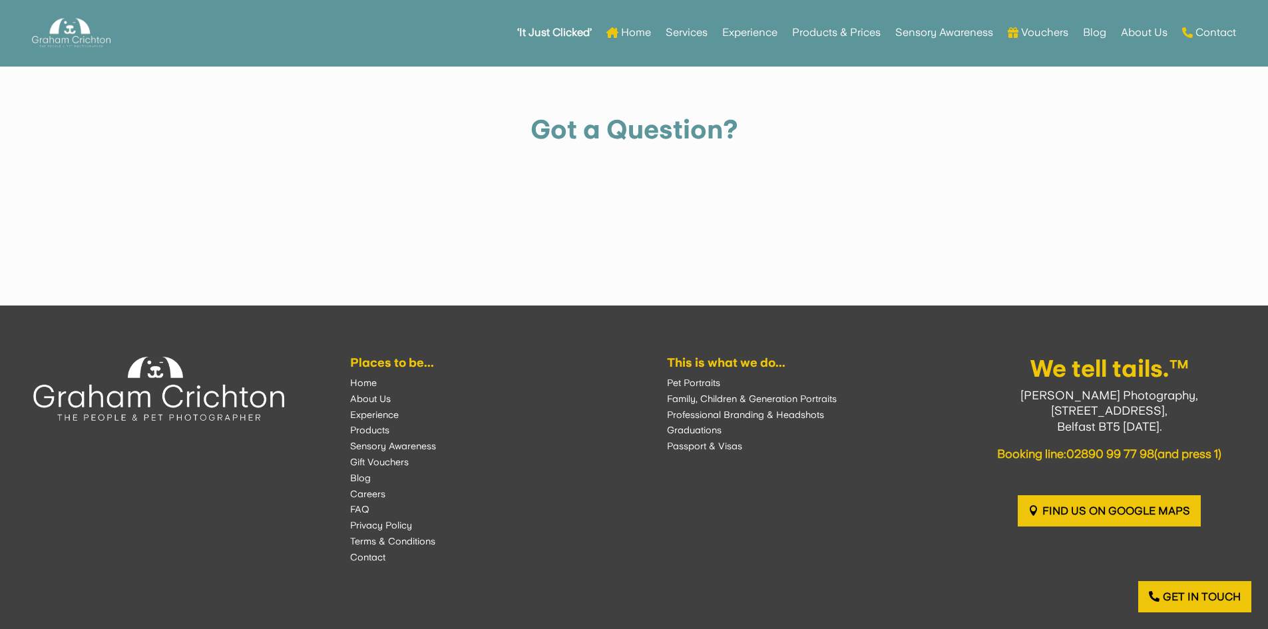 The height and width of the screenshot is (629, 1268). I want to click on strong: ‘It Just Clicked’, so click(554, 33).